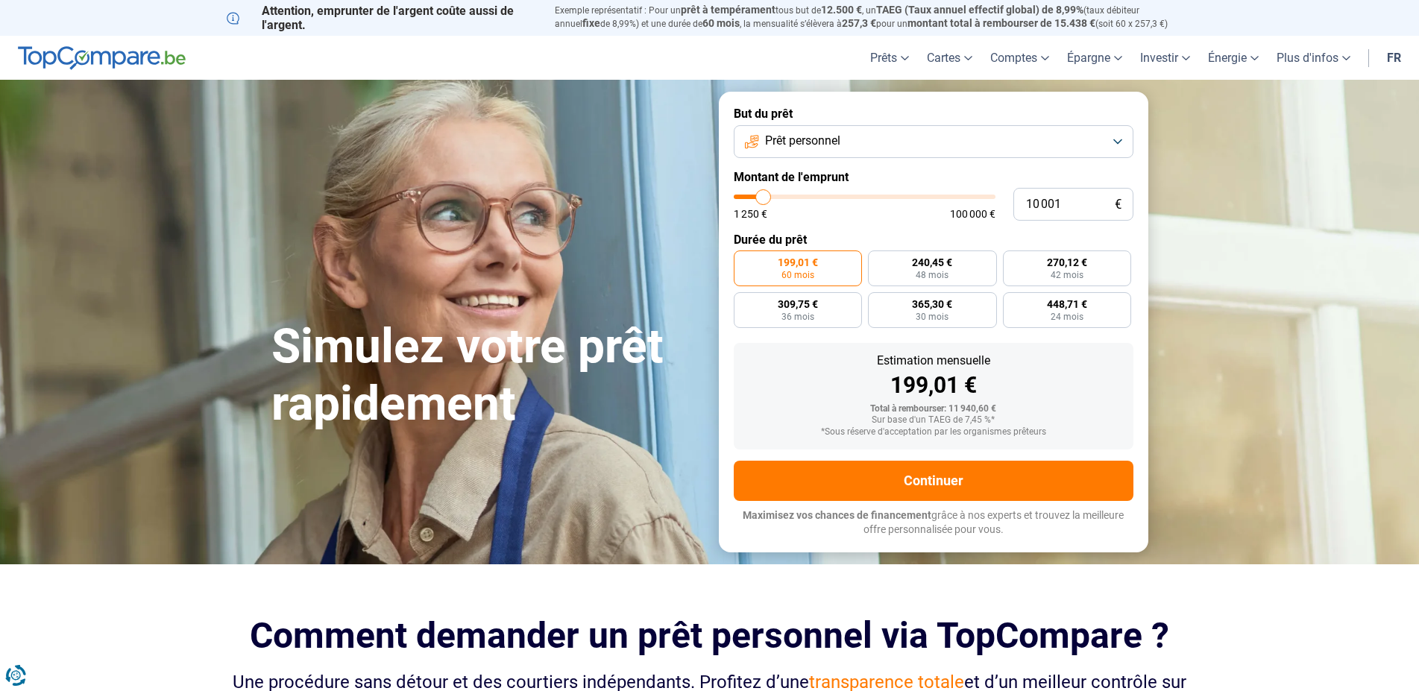 The image size is (1419, 691). Describe the element at coordinates (980, 10) in the screenshot. I see `span: TAEG (Taux annuel effectif global) de 8,99%` at that location.